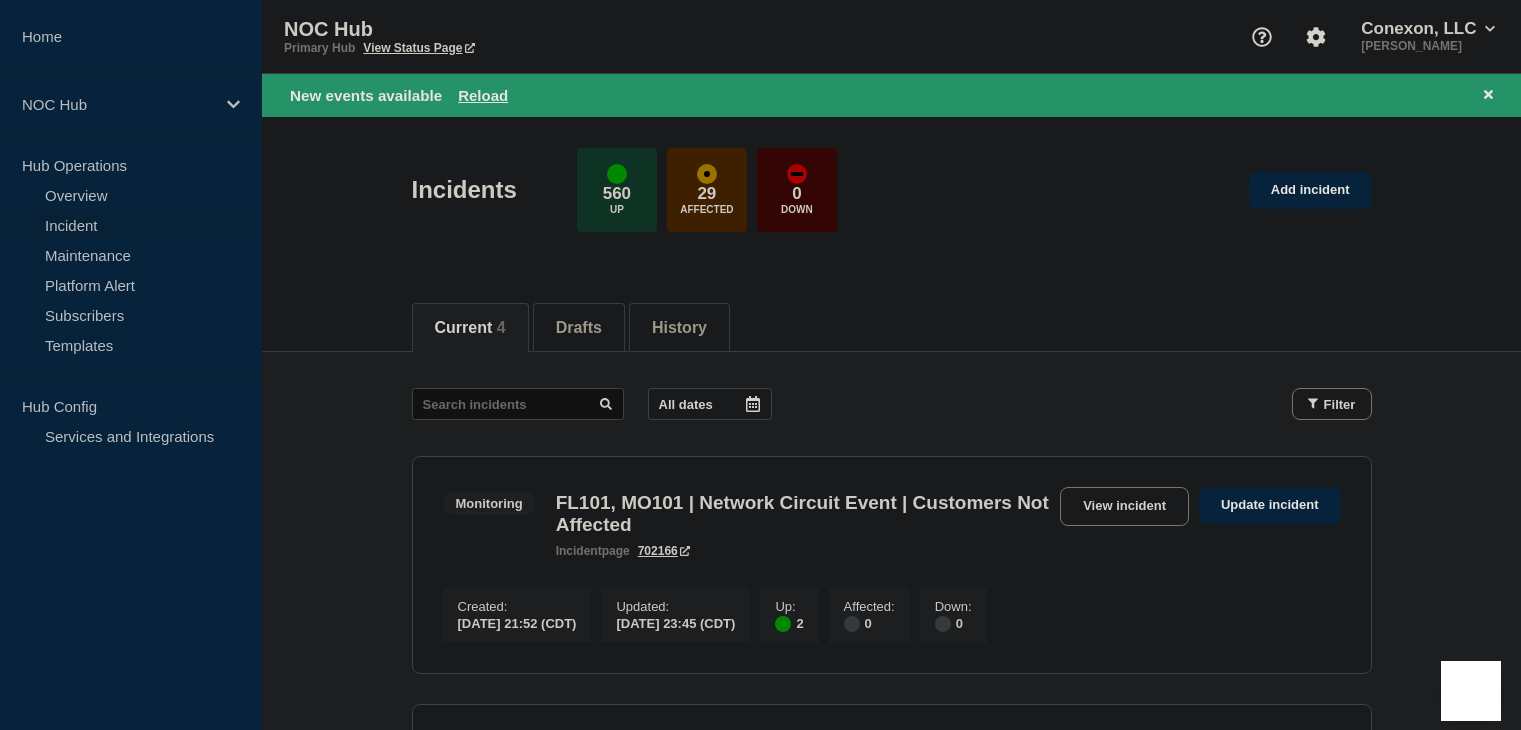  I want to click on p: Created :, so click(517, 606).